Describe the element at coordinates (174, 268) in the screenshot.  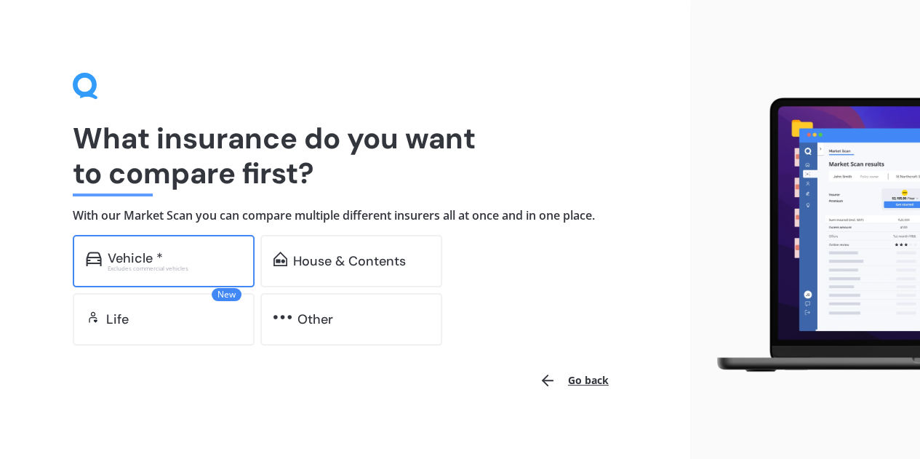
I see `div: Excludes commercial vehicles` at that location.